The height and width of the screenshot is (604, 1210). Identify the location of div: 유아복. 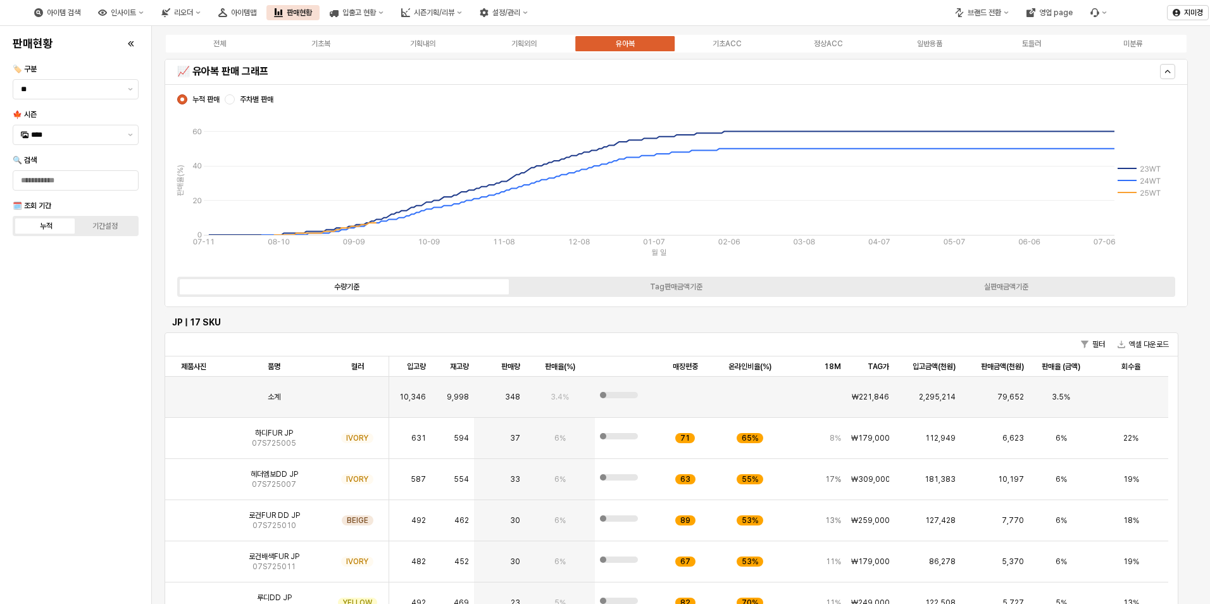
(625, 44).